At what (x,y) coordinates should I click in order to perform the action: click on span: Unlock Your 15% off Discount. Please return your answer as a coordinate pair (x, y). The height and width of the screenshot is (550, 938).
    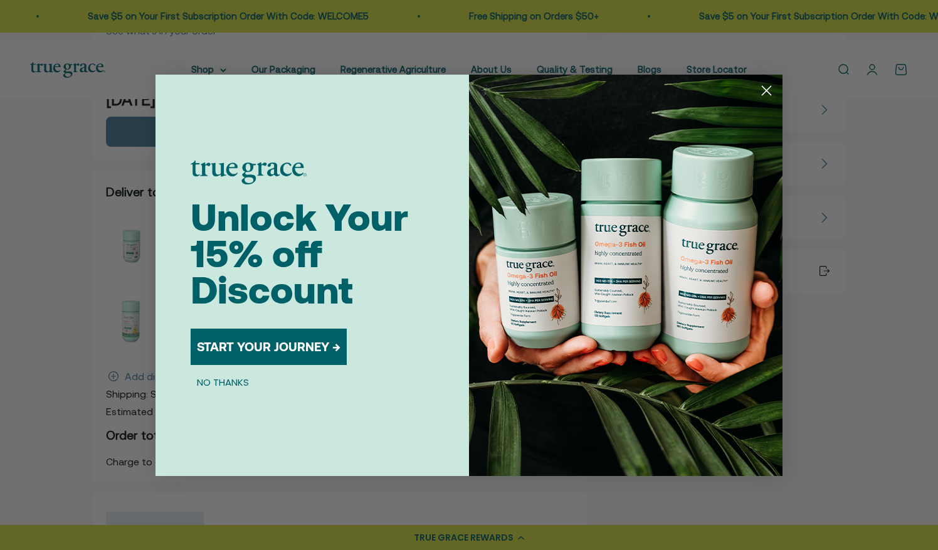
    Looking at the image, I should click on (299, 253).